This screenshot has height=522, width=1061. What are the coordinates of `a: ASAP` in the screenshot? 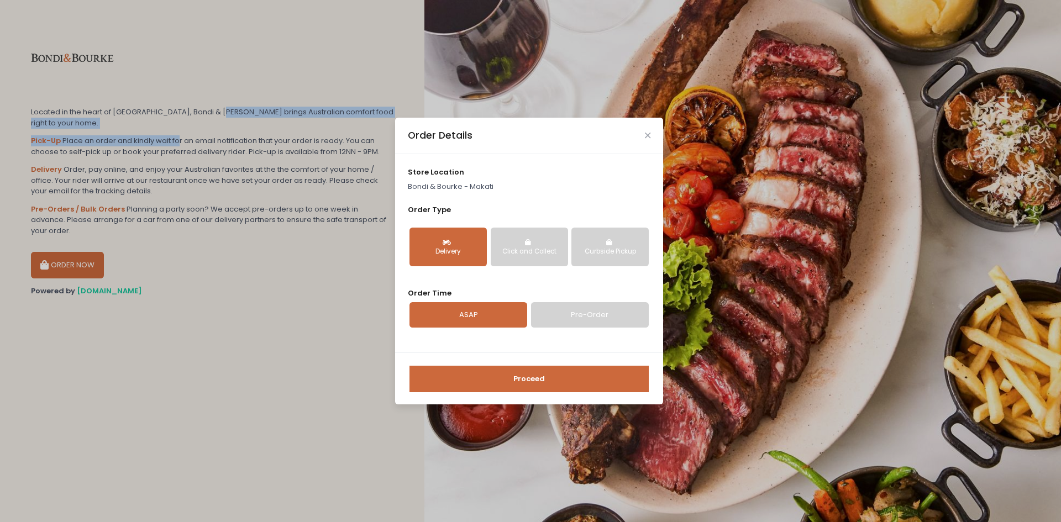 It's located at (468, 315).